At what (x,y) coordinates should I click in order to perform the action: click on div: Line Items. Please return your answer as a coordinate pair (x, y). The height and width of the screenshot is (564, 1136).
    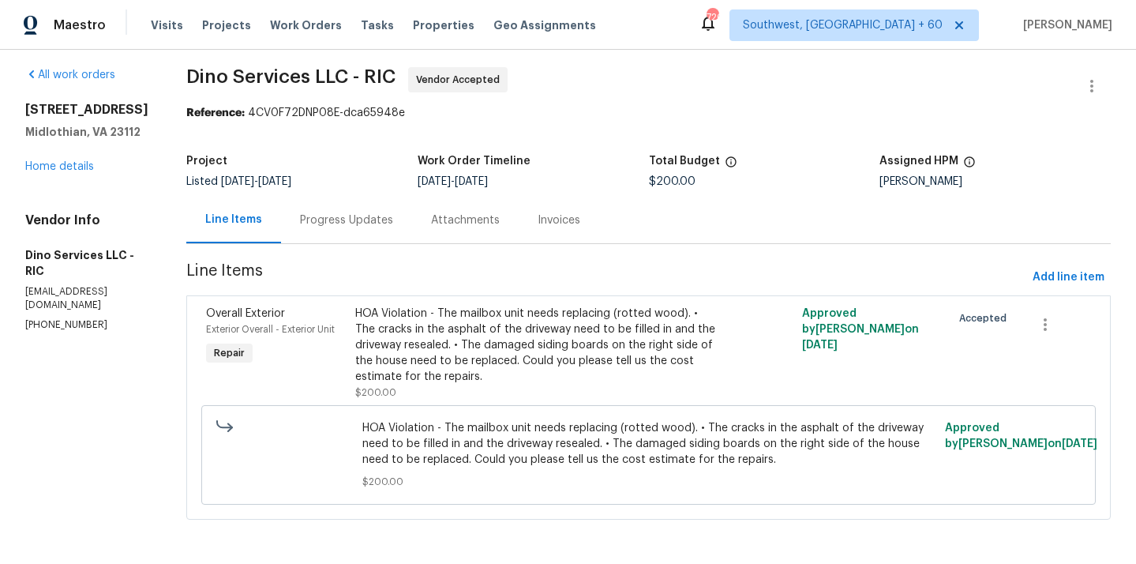
    Looking at the image, I should click on (234, 220).